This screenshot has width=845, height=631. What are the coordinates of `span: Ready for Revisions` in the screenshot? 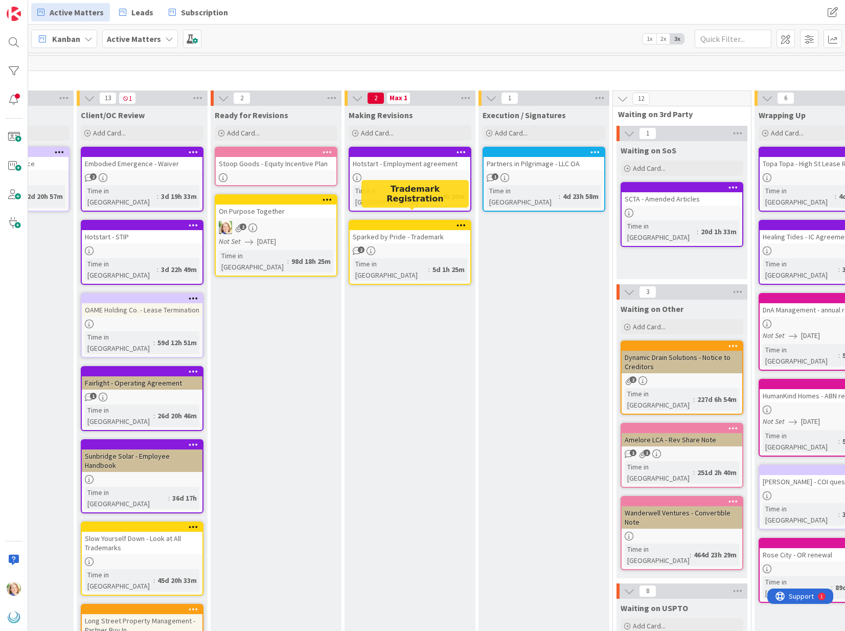 It's located at (252, 115).